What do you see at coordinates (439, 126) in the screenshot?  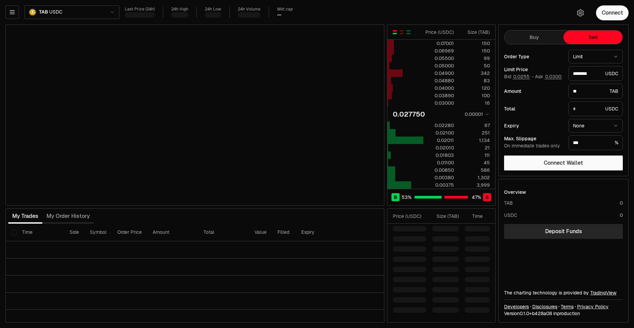 I see `div: 0.02280` at bounding box center [439, 126].